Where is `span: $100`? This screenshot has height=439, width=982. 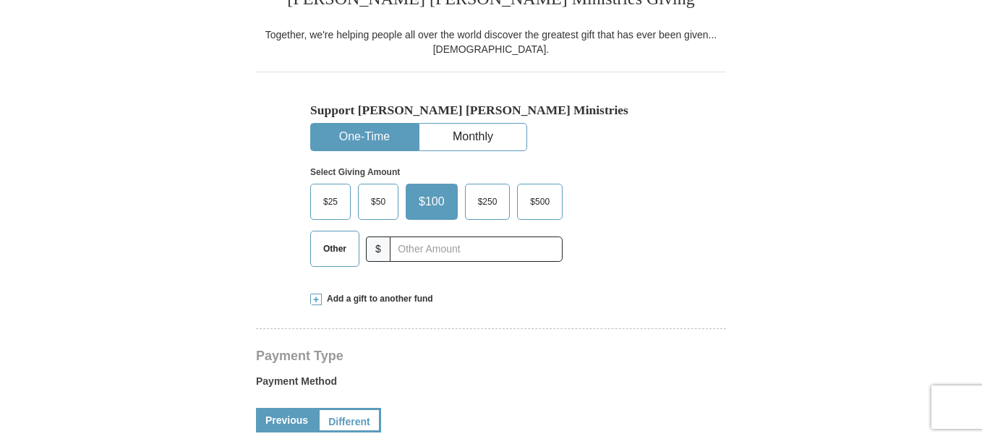
span: $100 is located at coordinates (432, 202).